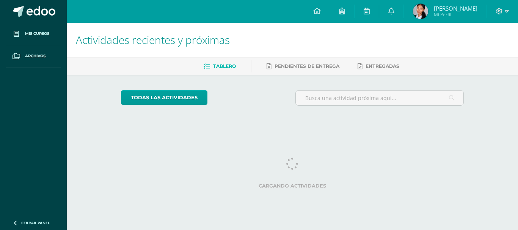  What do you see at coordinates (382, 66) in the screenshot?
I see `span: Entregadas` at bounding box center [382, 66].